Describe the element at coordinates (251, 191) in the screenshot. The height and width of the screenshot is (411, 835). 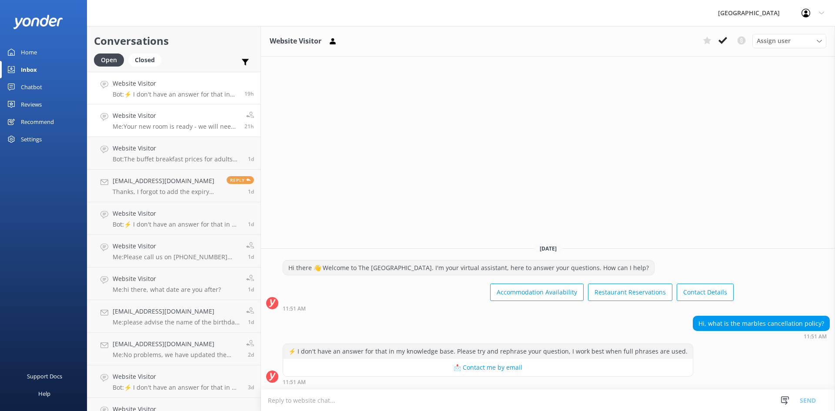
I see `span: Sep 18 2025 08:01pm (UTC +12:00) Pacific/Auckland` at that location.